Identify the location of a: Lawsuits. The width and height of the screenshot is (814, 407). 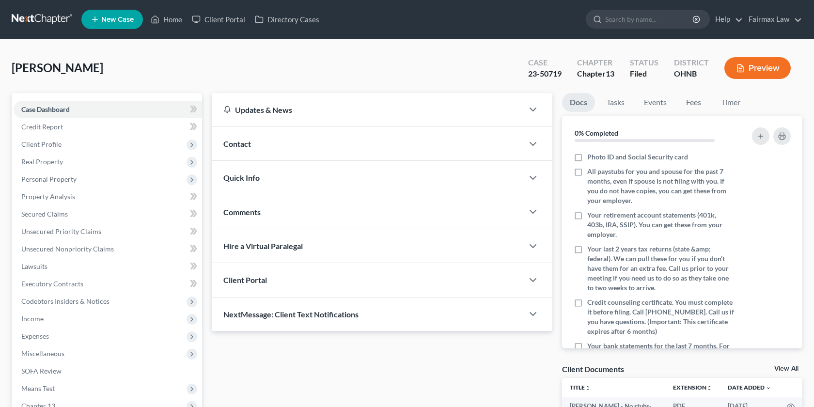
(108, 267).